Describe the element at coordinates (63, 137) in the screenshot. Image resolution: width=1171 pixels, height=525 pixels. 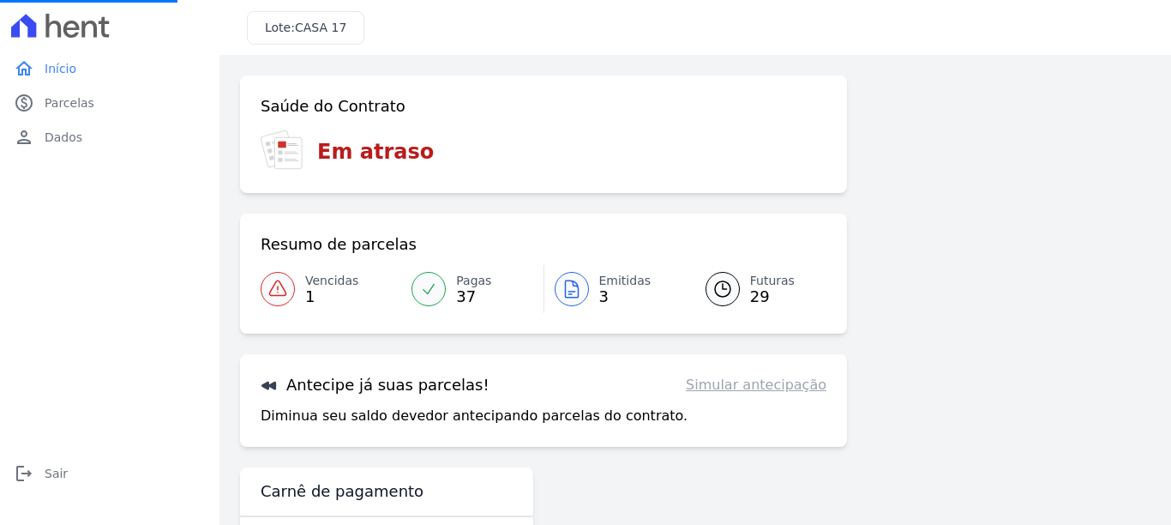
I see `span: Dados` at that location.